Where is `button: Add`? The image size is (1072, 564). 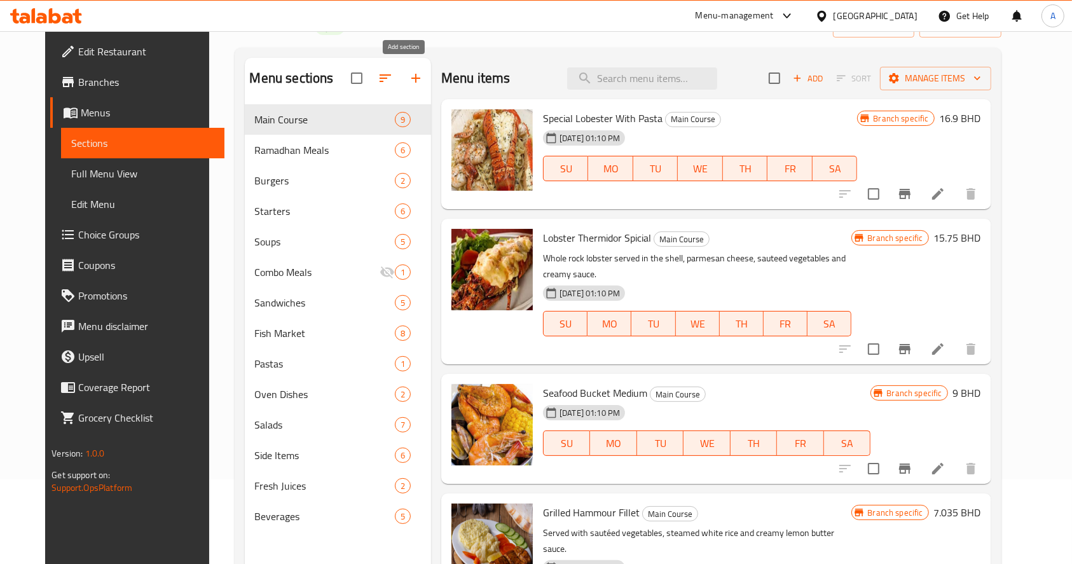
button: Add is located at coordinates (808, 78).